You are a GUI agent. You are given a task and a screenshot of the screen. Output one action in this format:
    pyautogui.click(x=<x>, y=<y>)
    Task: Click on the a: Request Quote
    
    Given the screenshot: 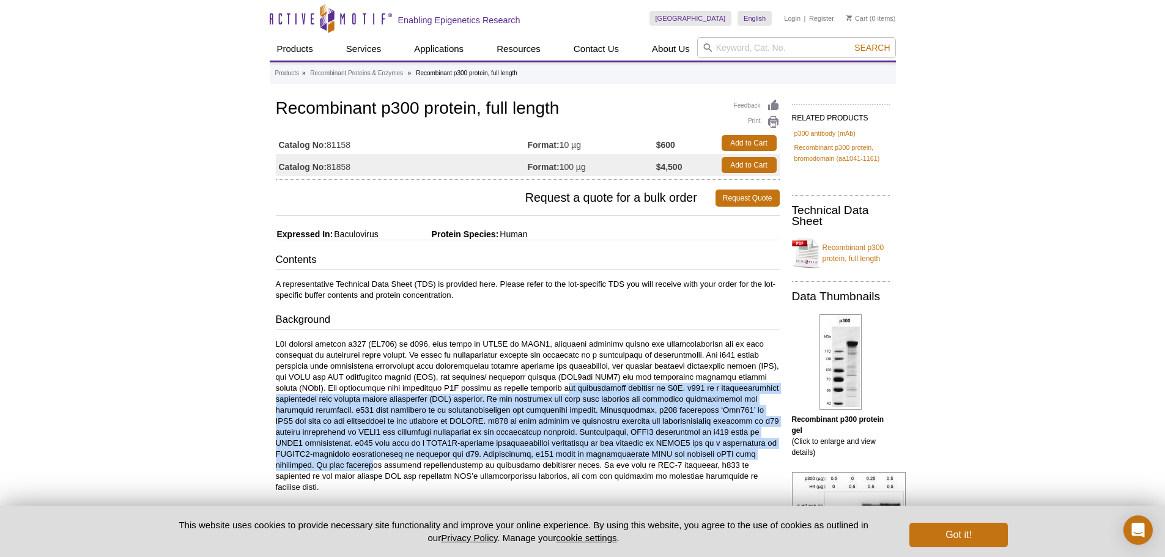 What is the action you would take?
    pyautogui.click(x=747, y=198)
    